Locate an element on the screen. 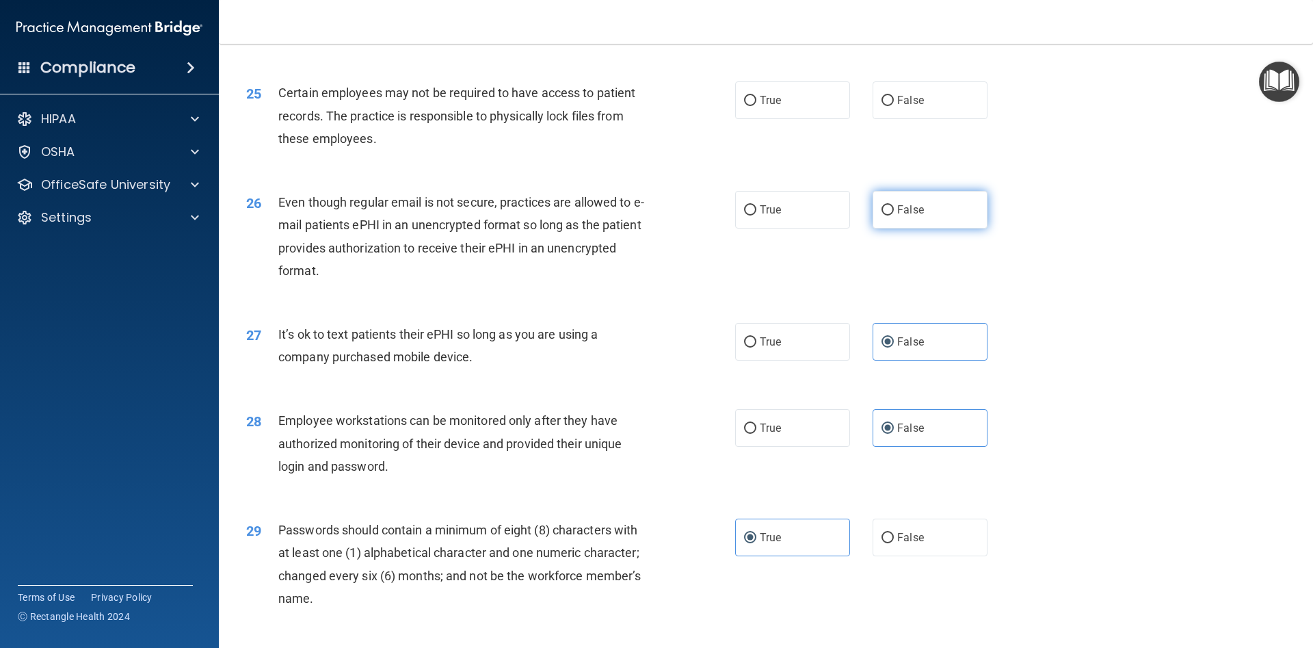  span: 29 is located at coordinates (254, 531).